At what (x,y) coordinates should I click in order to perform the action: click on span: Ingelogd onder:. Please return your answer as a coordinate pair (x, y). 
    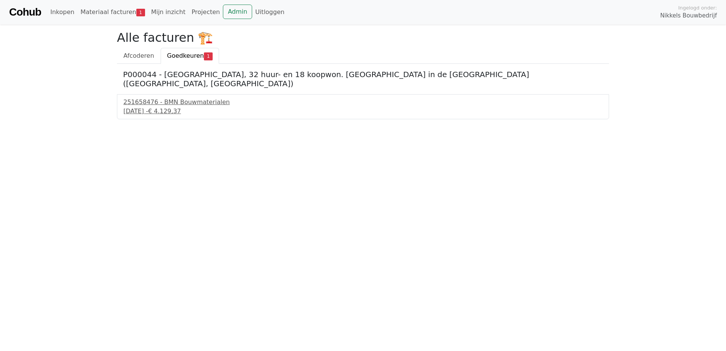
    Looking at the image, I should click on (698, 8).